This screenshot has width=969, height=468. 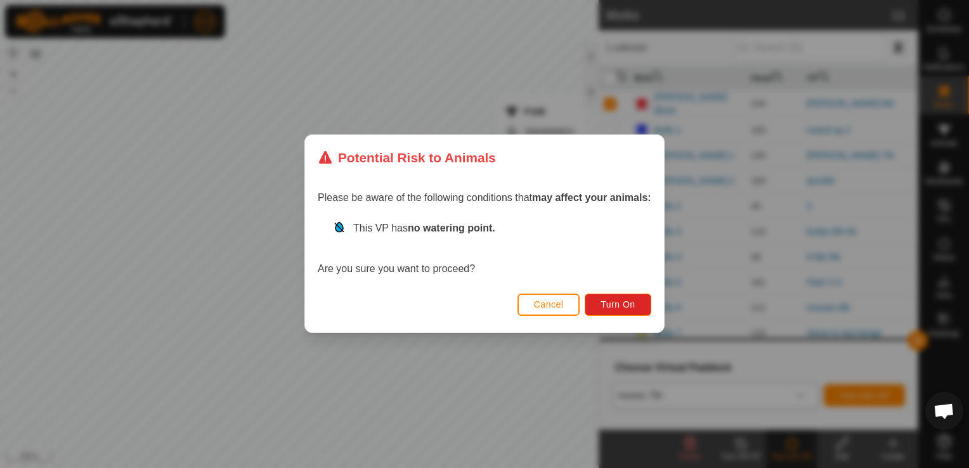 I want to click on button: Turn On, so click(x=619, y=305).